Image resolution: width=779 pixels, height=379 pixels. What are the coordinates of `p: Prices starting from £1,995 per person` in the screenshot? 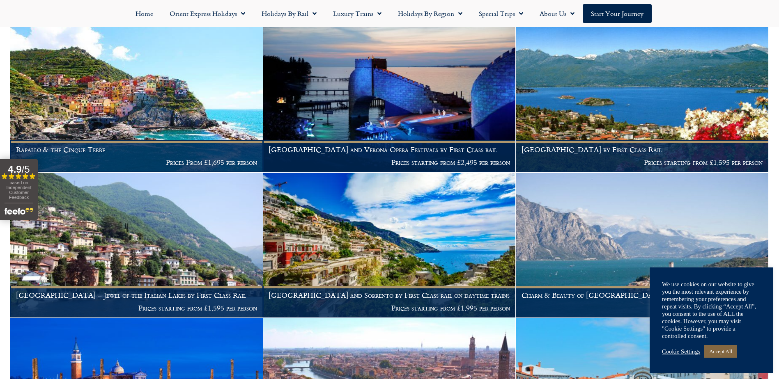 It's located at (389, 308).